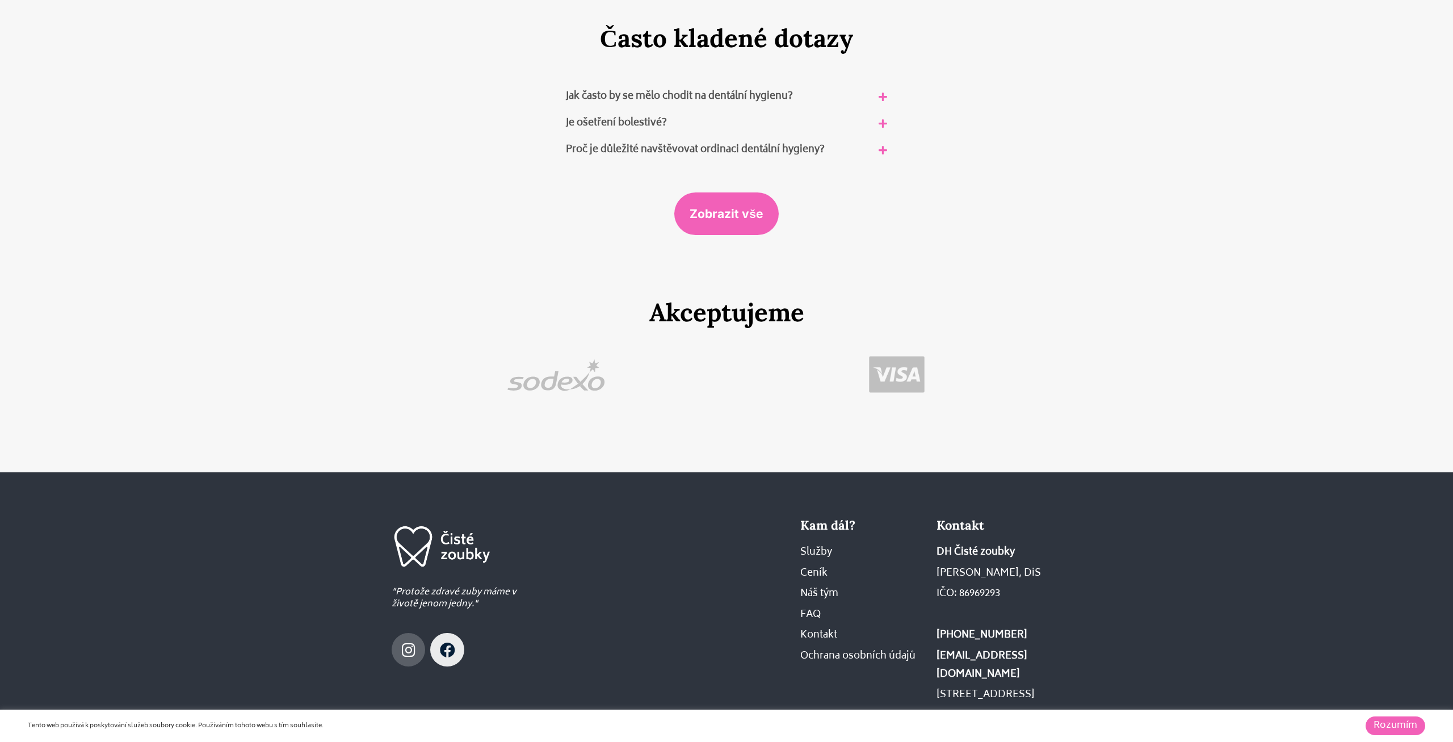 The image size is (1453, 742). What do you see at coordinates (816, 553) in the screenshot?
I see `span: Služby` at bounding box center [816, 553].